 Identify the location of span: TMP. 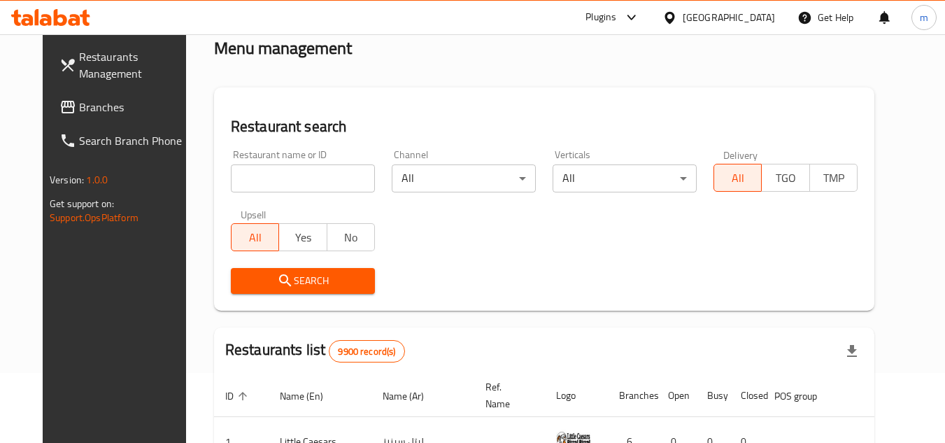
(834, 178).